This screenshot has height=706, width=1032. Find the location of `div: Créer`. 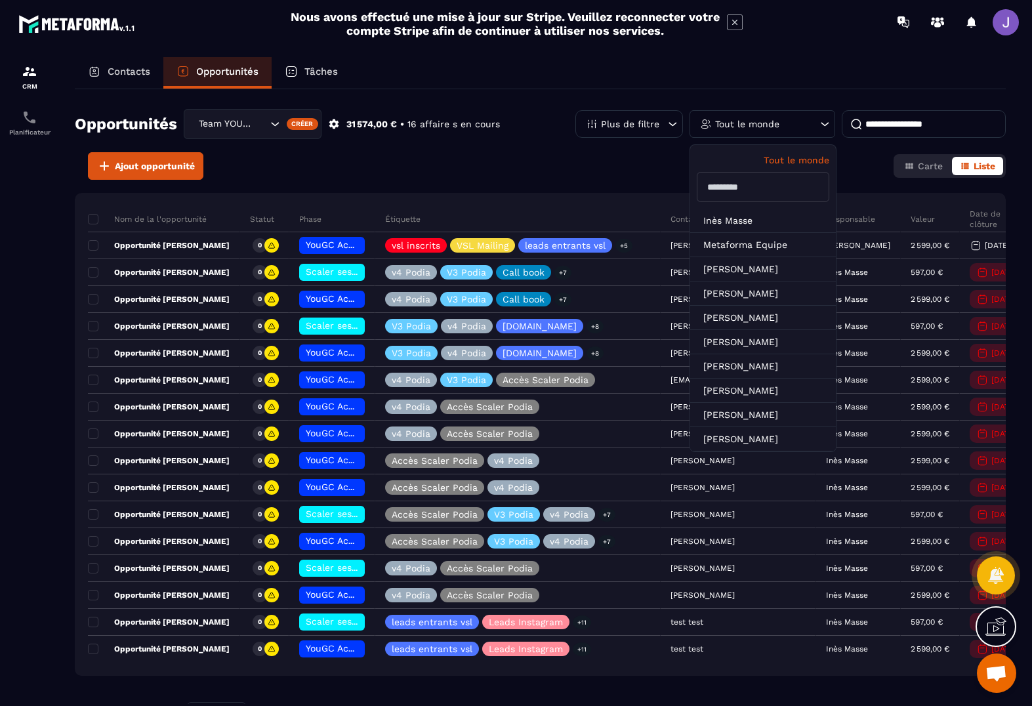

div: Créer is located at coordinates (302, 124).